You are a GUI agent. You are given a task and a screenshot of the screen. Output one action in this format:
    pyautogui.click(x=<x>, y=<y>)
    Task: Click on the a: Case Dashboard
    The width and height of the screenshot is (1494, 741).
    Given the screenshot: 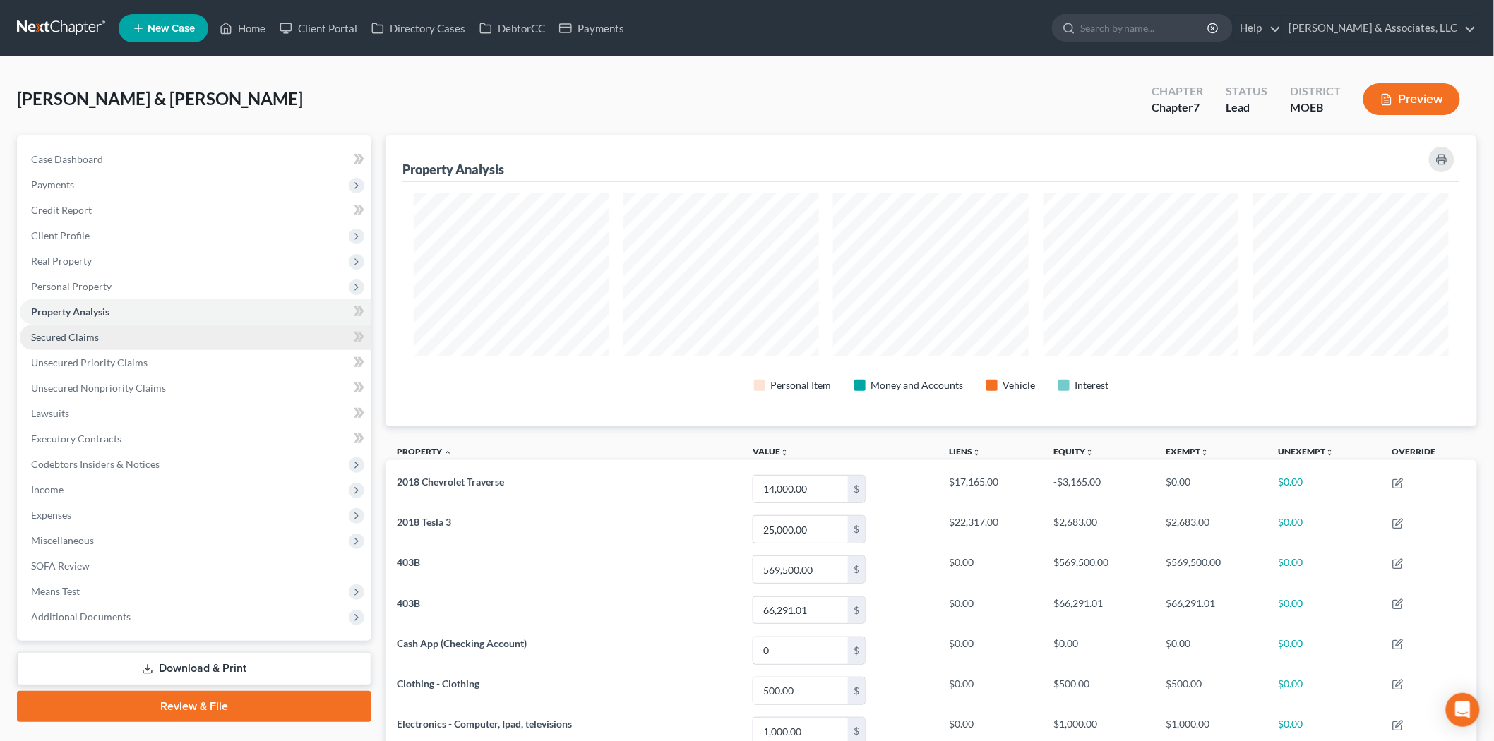 What is the action you would take?
    pyautogui.click(x=196, y=160)
    